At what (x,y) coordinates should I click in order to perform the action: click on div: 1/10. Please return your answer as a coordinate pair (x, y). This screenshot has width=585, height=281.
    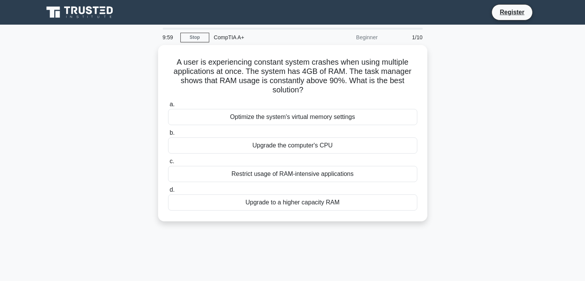
    Looking at the image, I should click on (404, 37).